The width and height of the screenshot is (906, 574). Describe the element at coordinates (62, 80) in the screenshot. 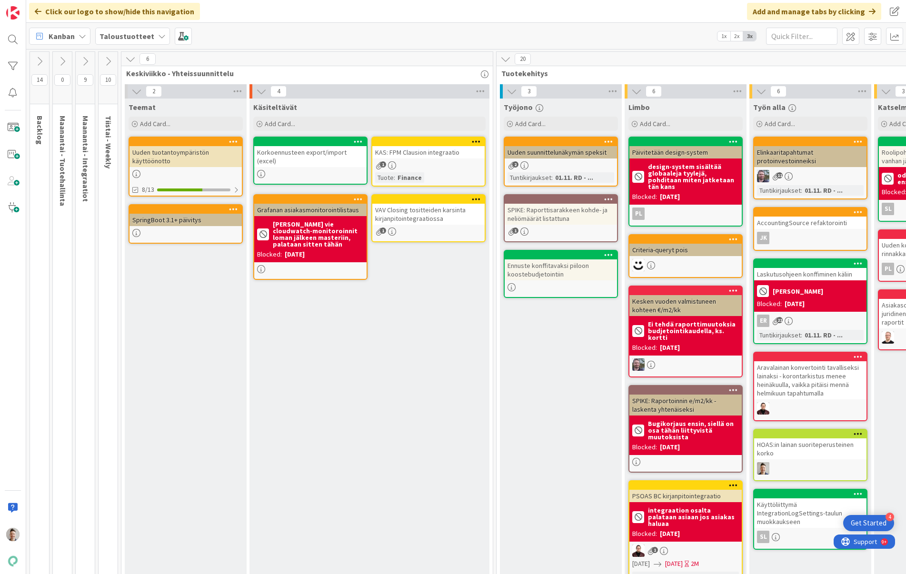

I see `span: 0` at that location.